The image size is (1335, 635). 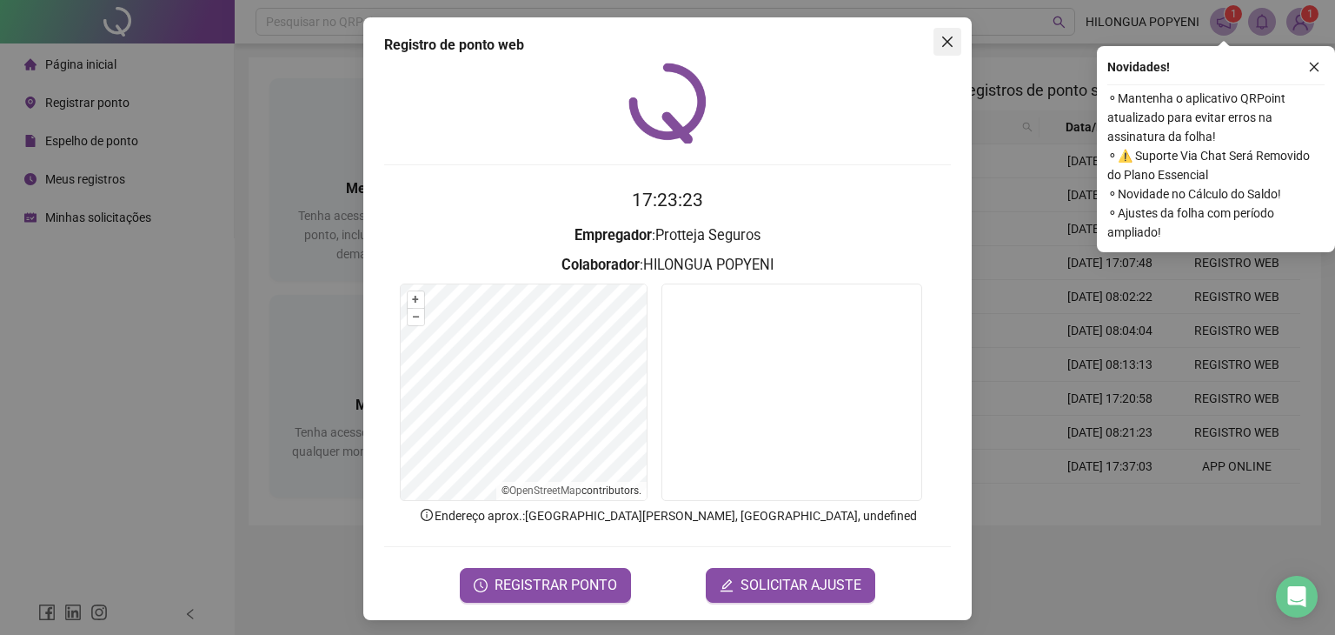 What do you see at coordinates (601, 264) in the screenshot?
I see `strong: Colaborador` at bounding box center [601, 264].